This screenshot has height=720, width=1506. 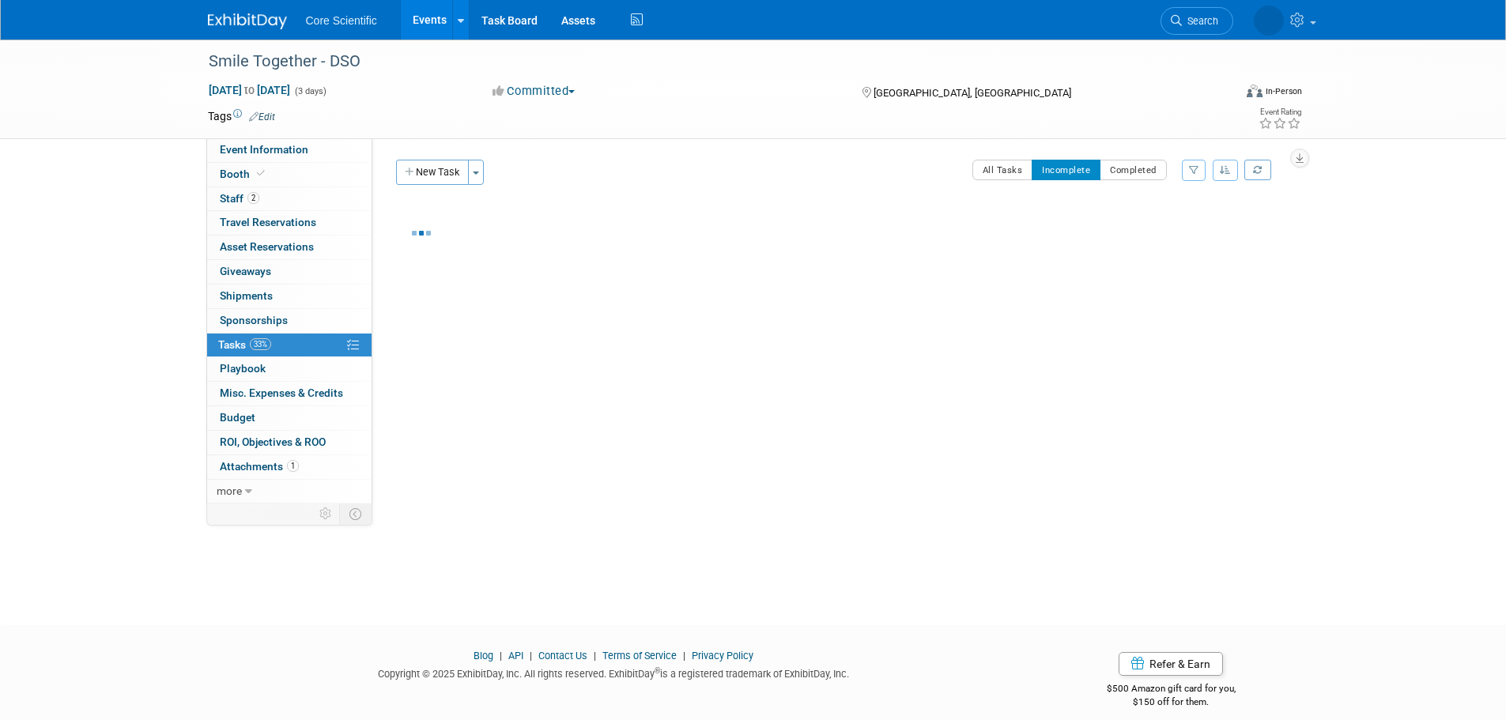 I want to click on div: Smile Together - DSO, so click(x=706, y=62).